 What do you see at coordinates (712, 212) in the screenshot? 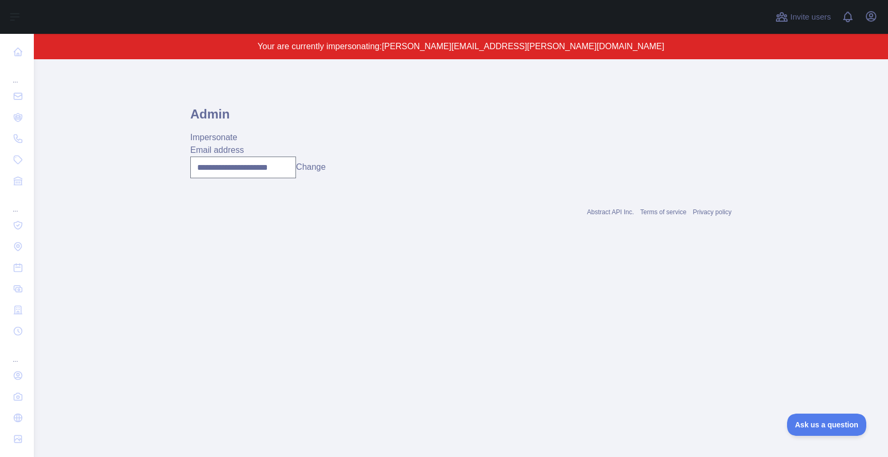
I see `a: Privacy policy` at bounding box center [712, 212].